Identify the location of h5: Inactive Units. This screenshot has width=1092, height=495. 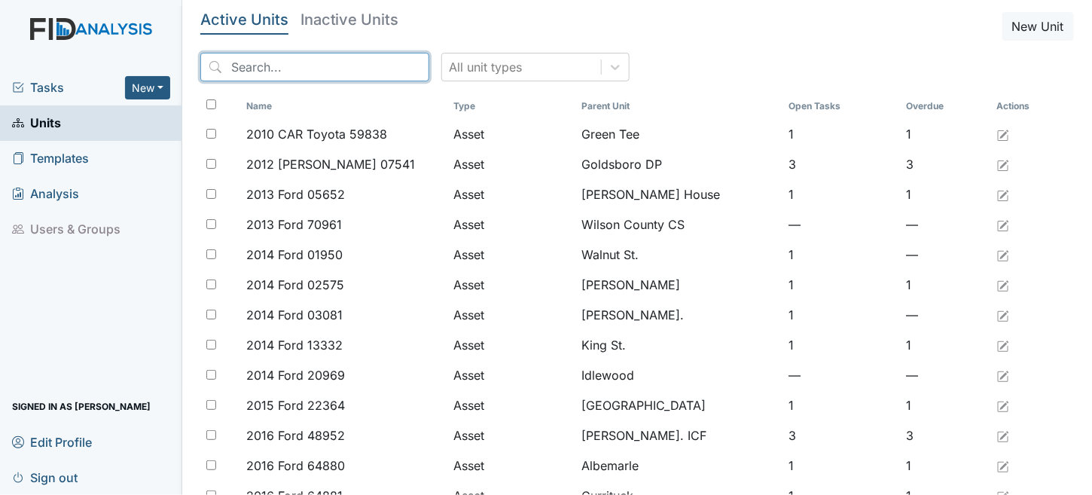
(350, 20).